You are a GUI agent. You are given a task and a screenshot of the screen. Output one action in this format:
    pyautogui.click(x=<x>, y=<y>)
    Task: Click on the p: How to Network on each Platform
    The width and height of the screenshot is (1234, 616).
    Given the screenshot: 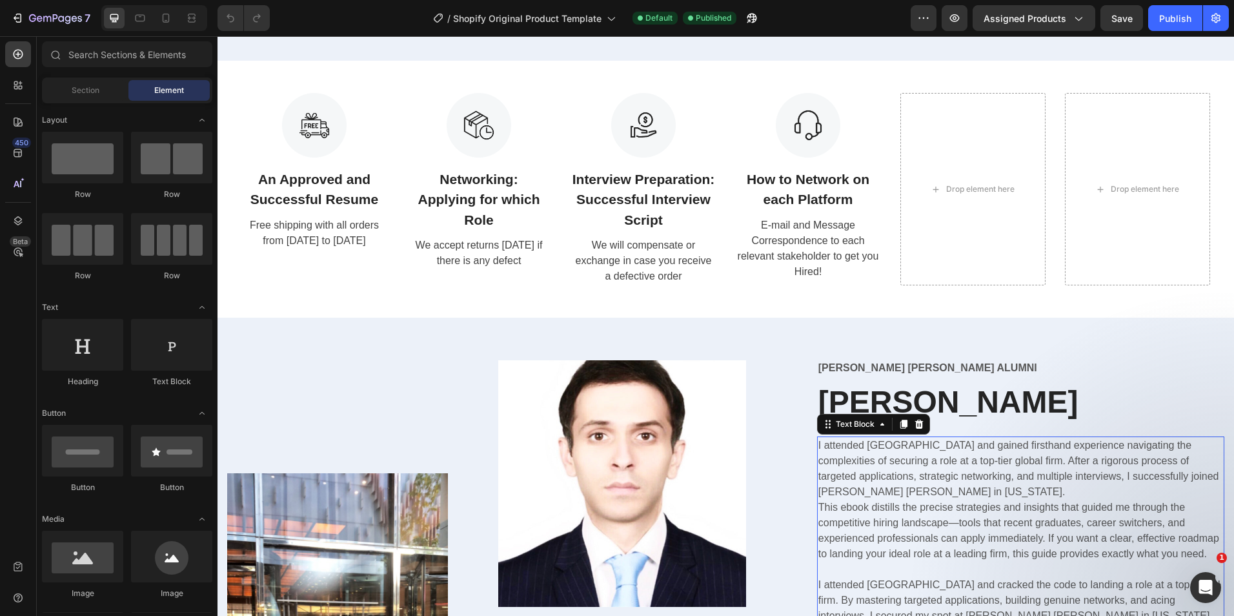 What is the action you would take?
    pyautogui.click(x=591, y=153)
    